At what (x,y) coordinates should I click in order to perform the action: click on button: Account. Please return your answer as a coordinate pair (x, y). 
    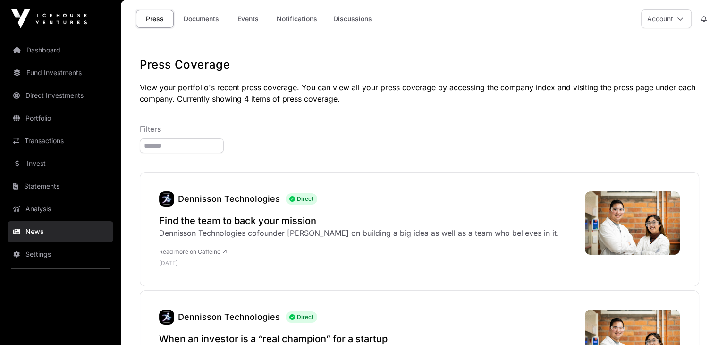
    Looking at the image, I should click on (666, 19).